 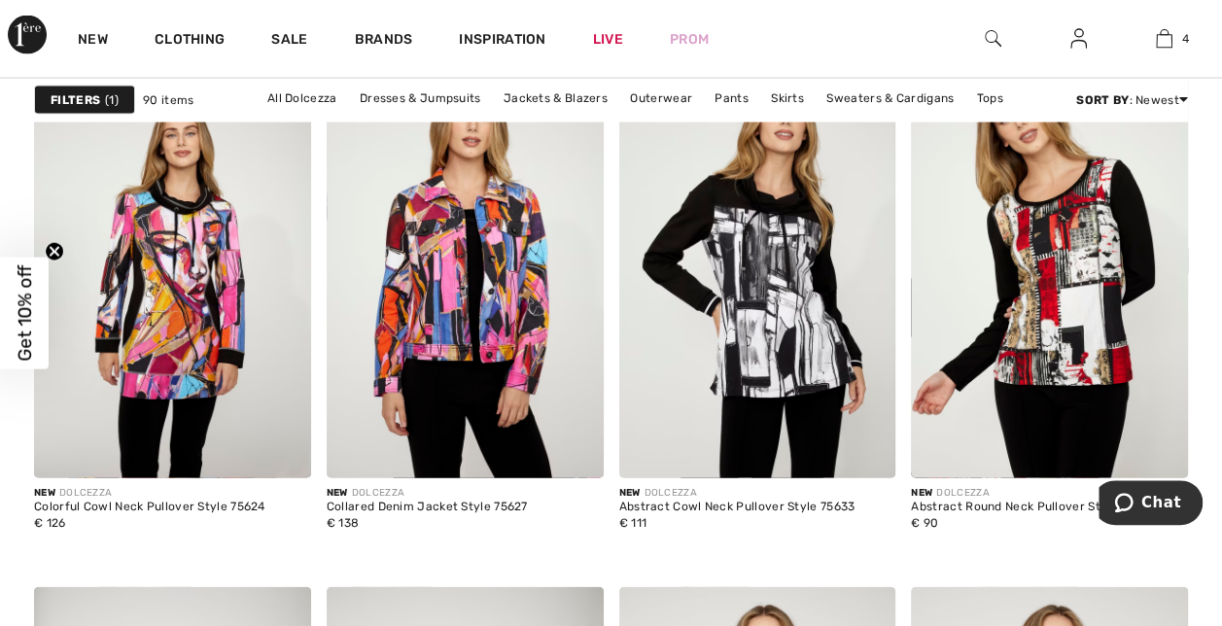 What do you see at coordinates (112, 100) in the screenshot?
I see `span: 1` at bounding box center [112, 100].